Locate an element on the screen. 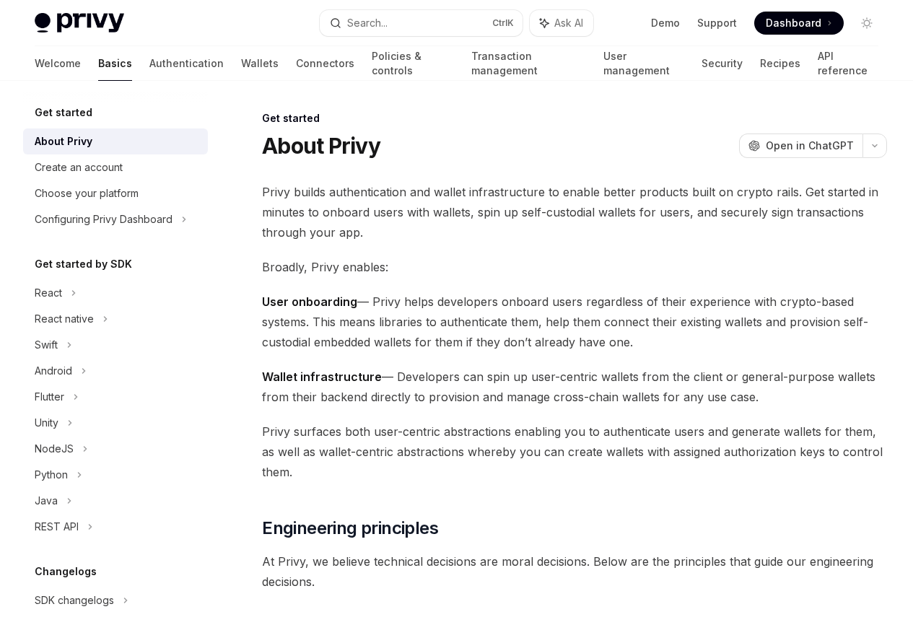 The width and height of the screenshot is (913, 630). div: Swift is located at coordinates (46, 345).